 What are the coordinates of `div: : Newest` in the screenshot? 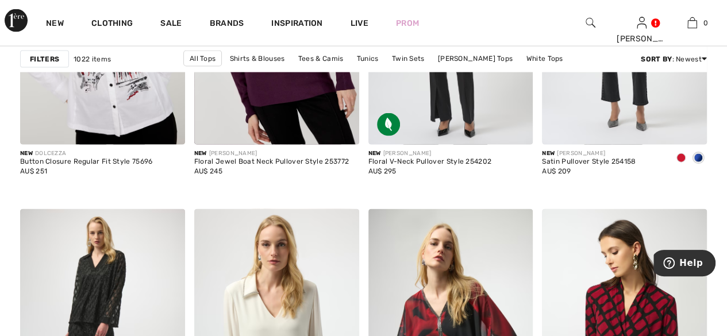 It's located at (673, 59).